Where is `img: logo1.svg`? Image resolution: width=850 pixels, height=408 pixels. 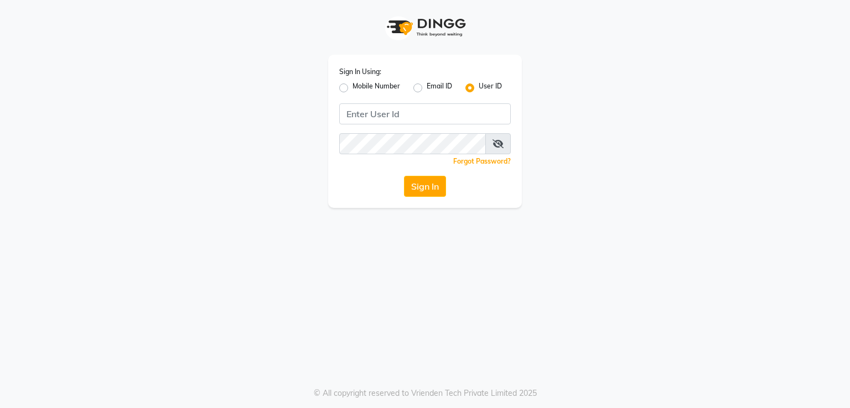
img: logo1.svg is located at coordinates (425, 27).